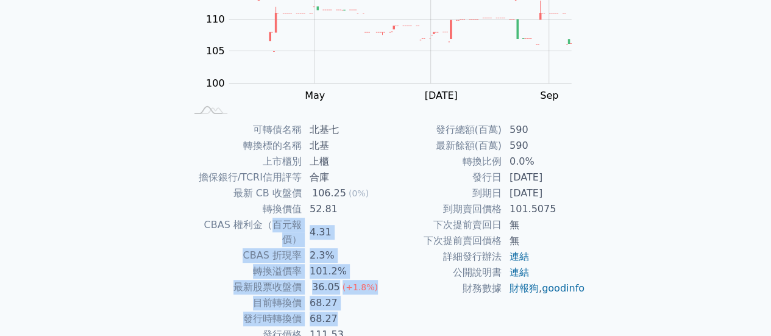 Image resolution: width=771 pixels, height=336 pixels. Describe the element at coordinates (359, 193) in the screenshot. I see `span: (0%)` at that location.